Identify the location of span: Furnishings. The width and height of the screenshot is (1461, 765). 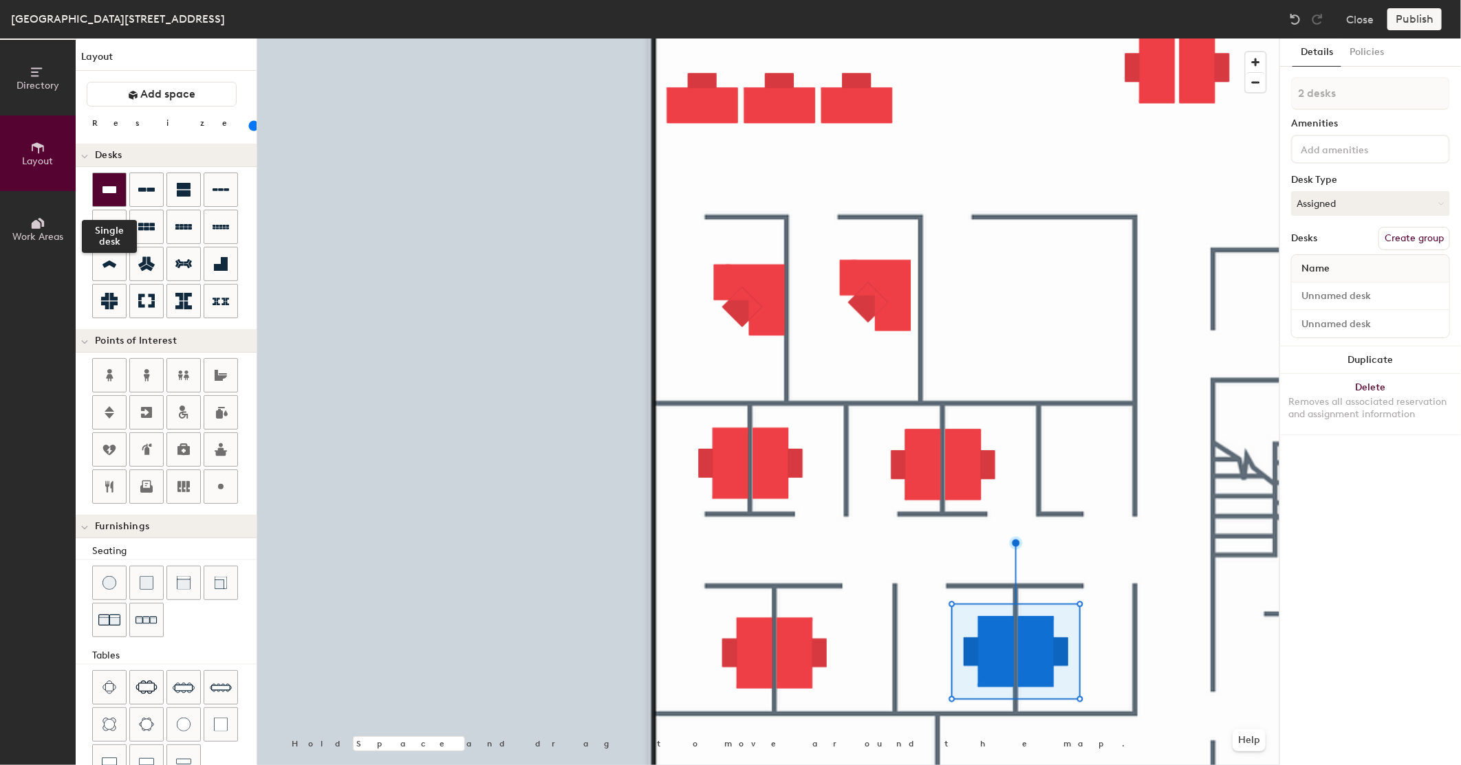
(122, 527).